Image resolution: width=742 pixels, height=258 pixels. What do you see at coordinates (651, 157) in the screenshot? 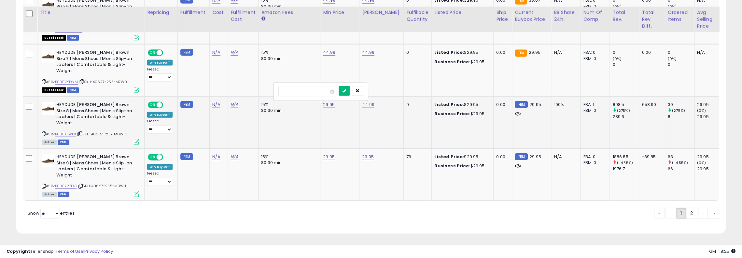
I see `div: -89.85` at bounding box center [651, 157].